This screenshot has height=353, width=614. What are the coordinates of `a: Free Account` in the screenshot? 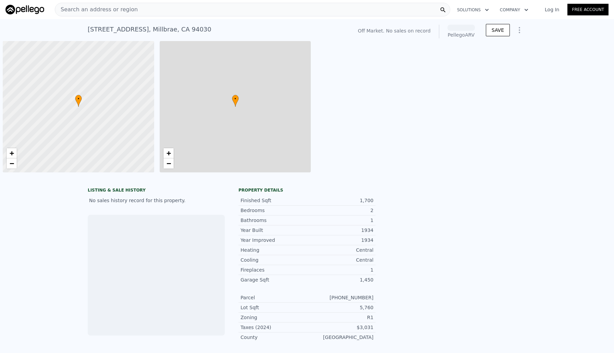 It's located at (588, 10).